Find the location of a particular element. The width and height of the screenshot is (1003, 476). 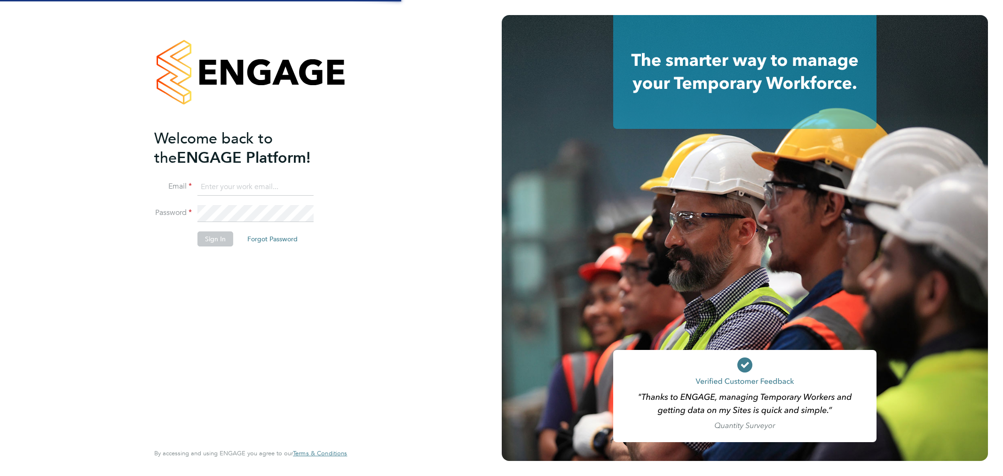

span: Welcome back to the is located at coordinates (214, 148).